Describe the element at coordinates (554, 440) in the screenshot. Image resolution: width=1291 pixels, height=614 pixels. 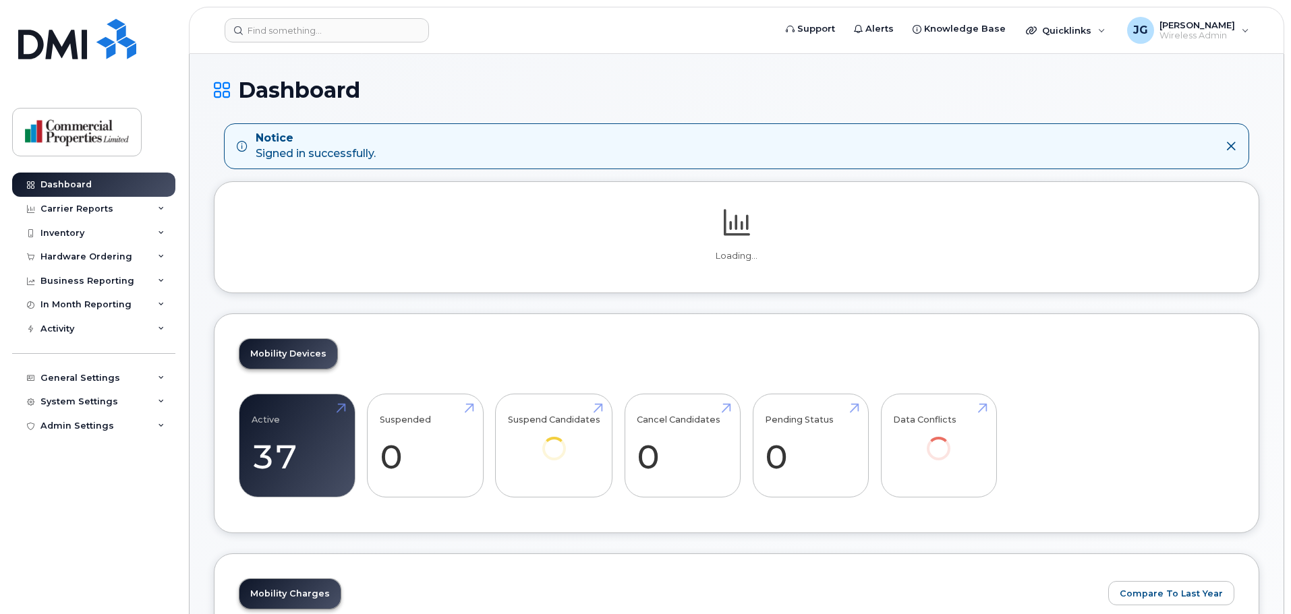
I see `a: Suspend Candidates` at that location.